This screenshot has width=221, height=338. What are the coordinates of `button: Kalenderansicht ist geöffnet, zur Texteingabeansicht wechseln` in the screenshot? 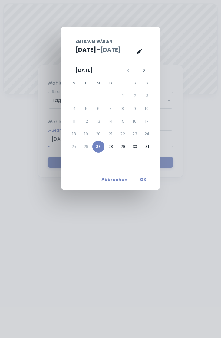 It's located at (139, 51).